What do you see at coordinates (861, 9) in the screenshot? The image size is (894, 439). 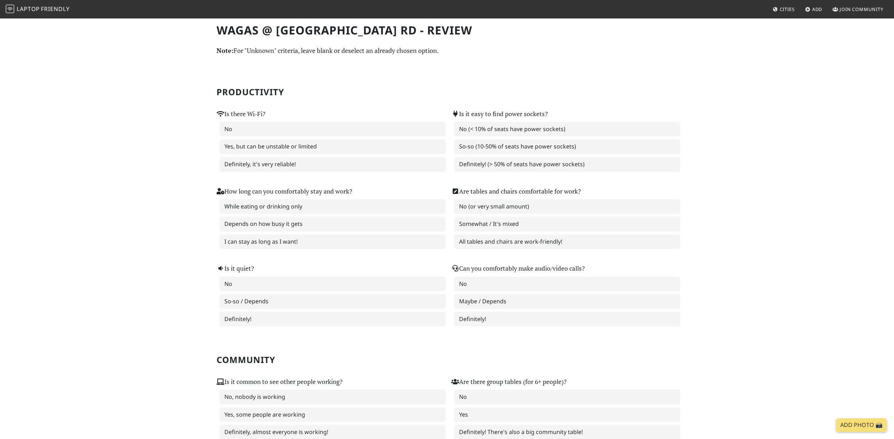 I see `span: Join Community` at bounding box center [861, 9].